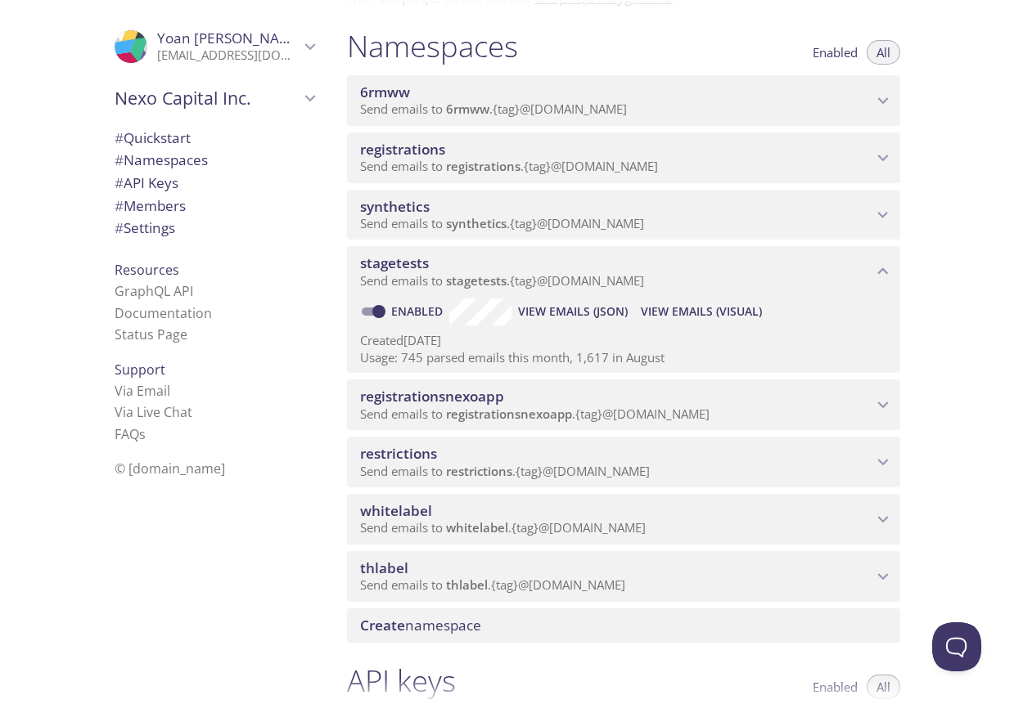 Image resolution: width=1014 pixels, height=704 pixels. What do you see at coordinates (207, 98) in the screenshot?
I see `span: Nexo Capital Inc.` at bounding box center [207, 98].